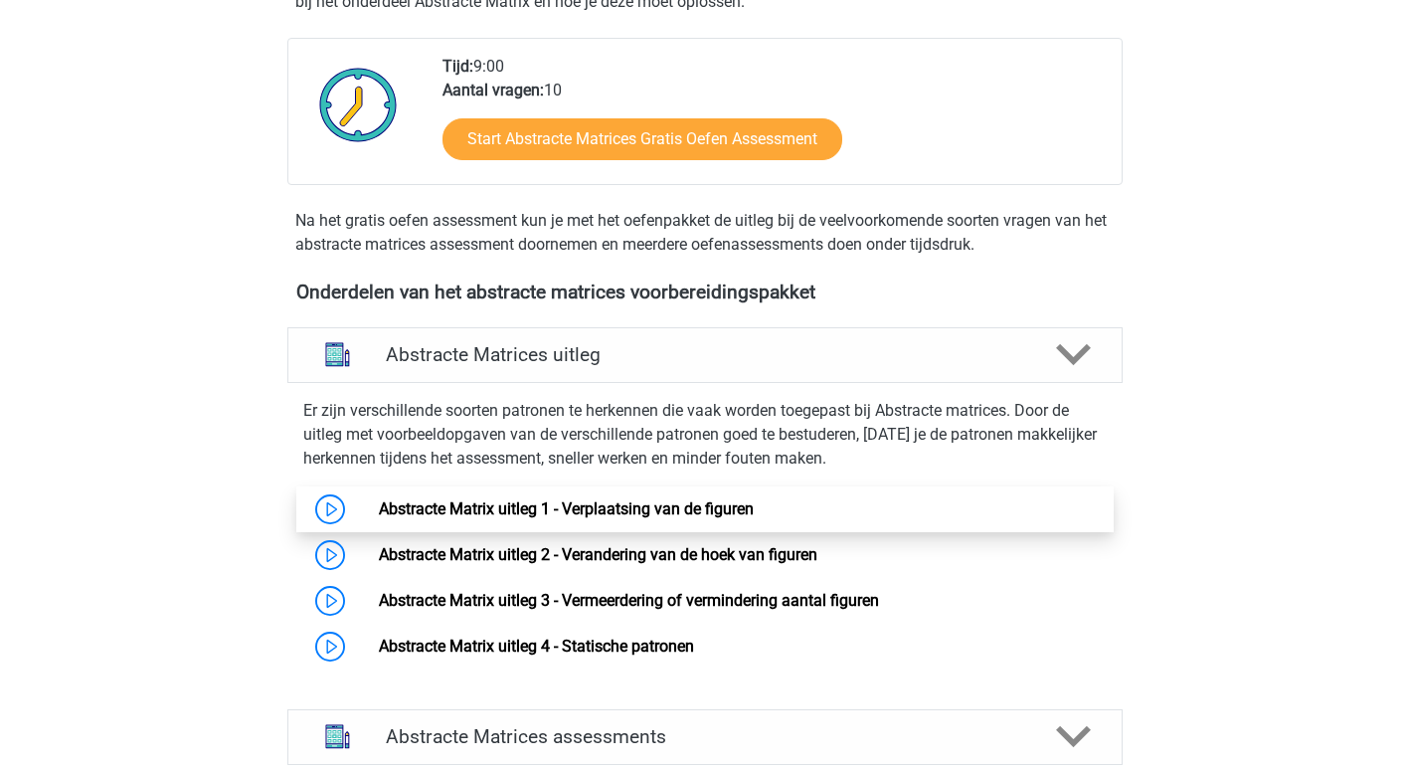 The width and height of the screenshot is (1409, 770). I want to click on a: Abstracte Matrix uitleg 4 - Statische patronen, so click(536, 645).